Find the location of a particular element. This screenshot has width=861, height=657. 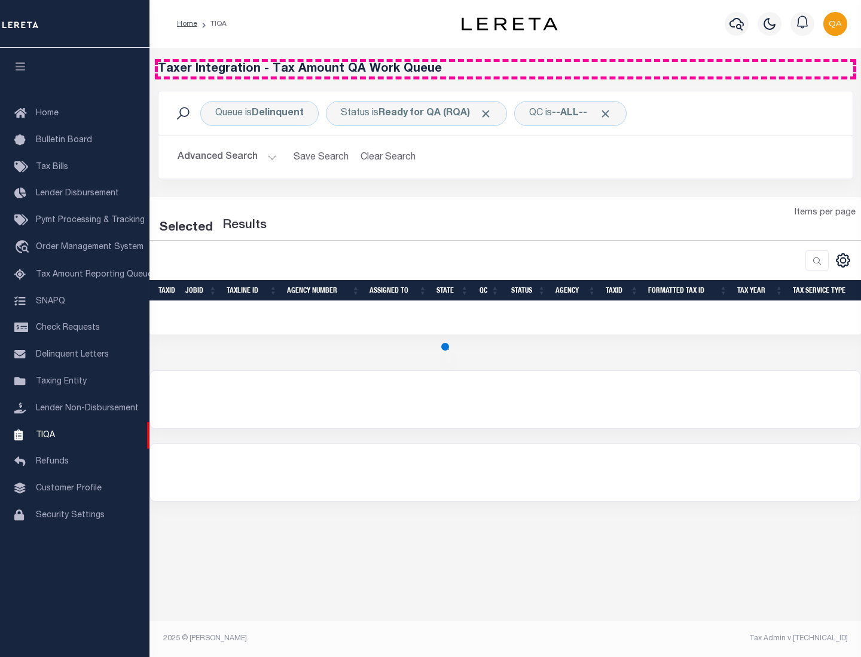

img: svg+xml;base64,PHN2ZyB4bWxucz0iaHR0cDovL3d3dy53My5vcmcvMjAwMC9zdmciIHBvaW50ZXItZXZlbnRzPSJub25lIi... is located at coordinates (835, 24).